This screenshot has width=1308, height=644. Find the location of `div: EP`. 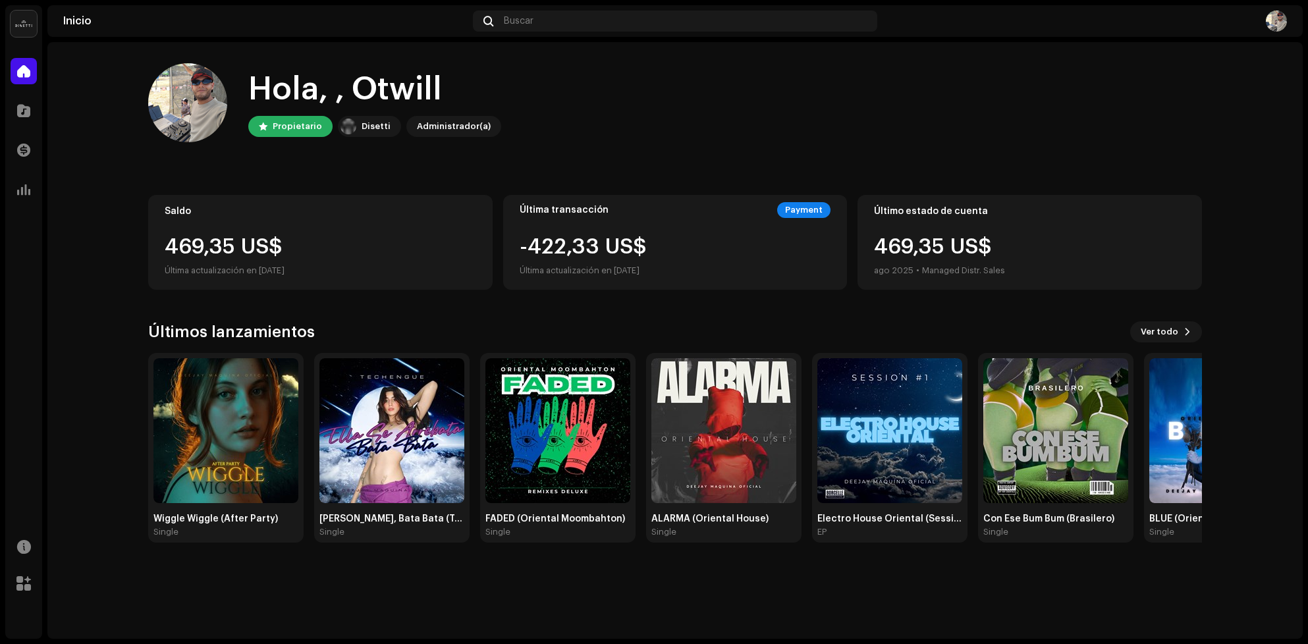

div: EP is located at coordinates (822, 532).